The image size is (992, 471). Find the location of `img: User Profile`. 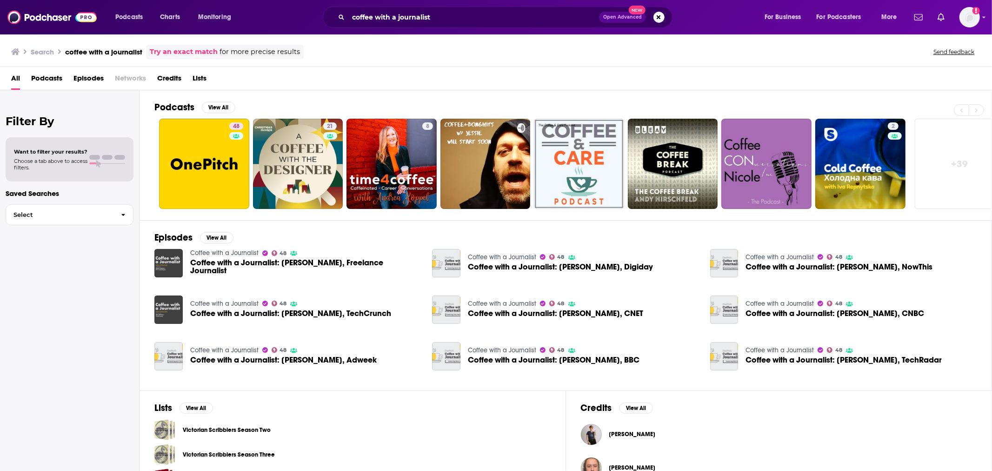

img: User Profile is located at coordinates (970, 17).